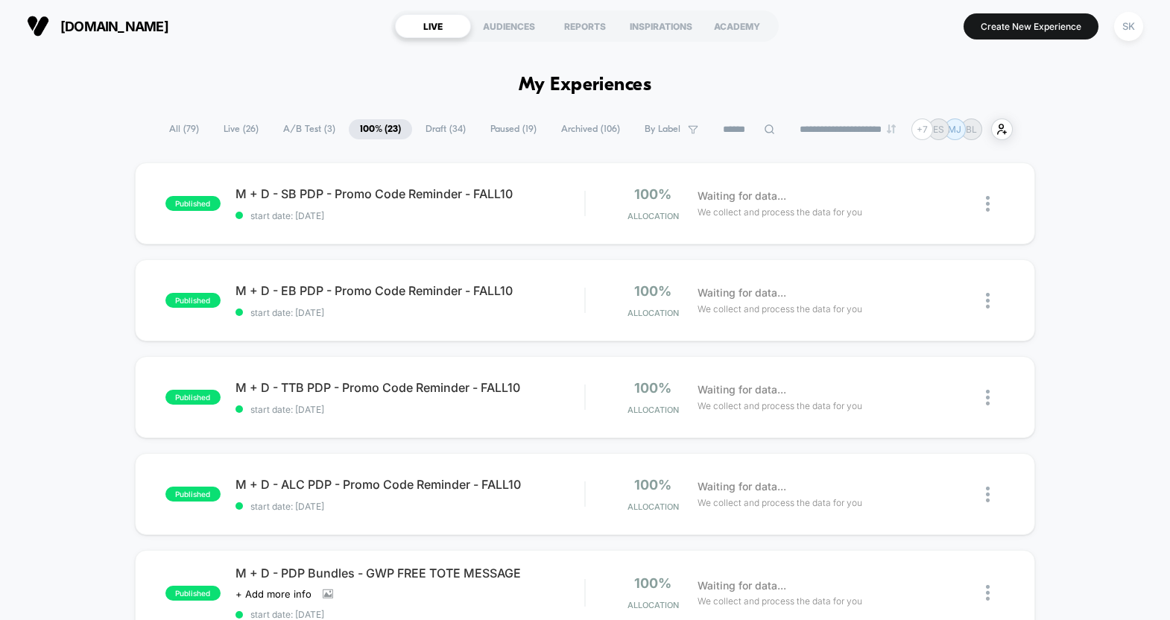  I want to click on div: INSPIRATIONS, so click(661, 26).